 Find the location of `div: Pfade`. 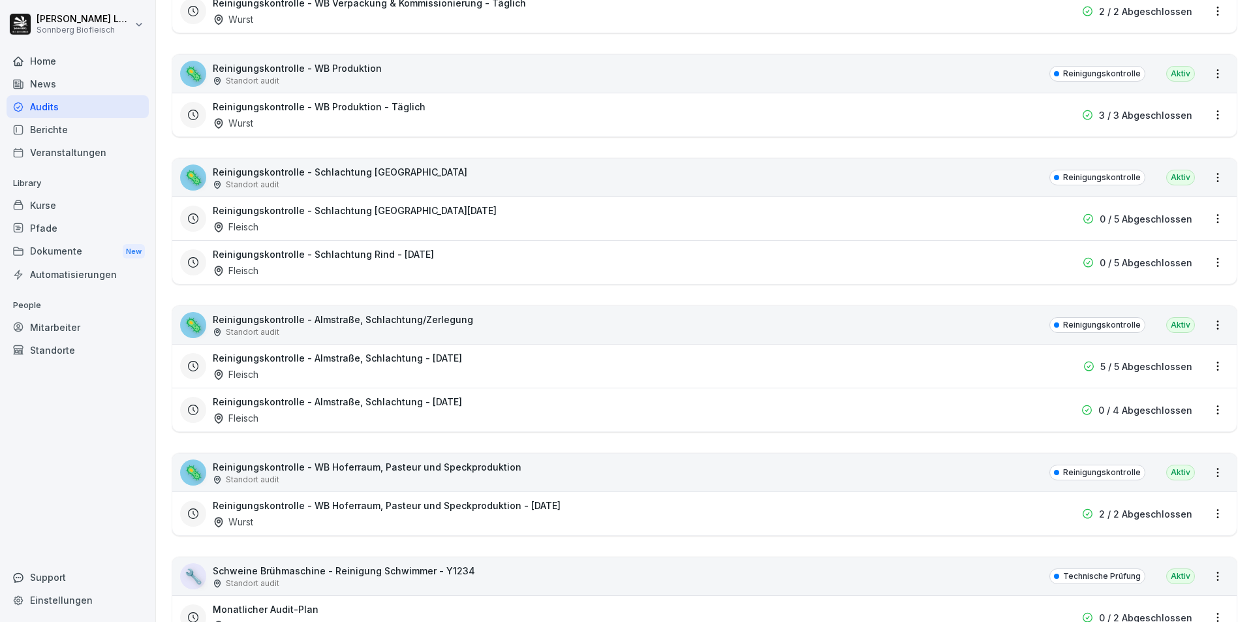

div: Pfade is located at coordinates (78, 228).